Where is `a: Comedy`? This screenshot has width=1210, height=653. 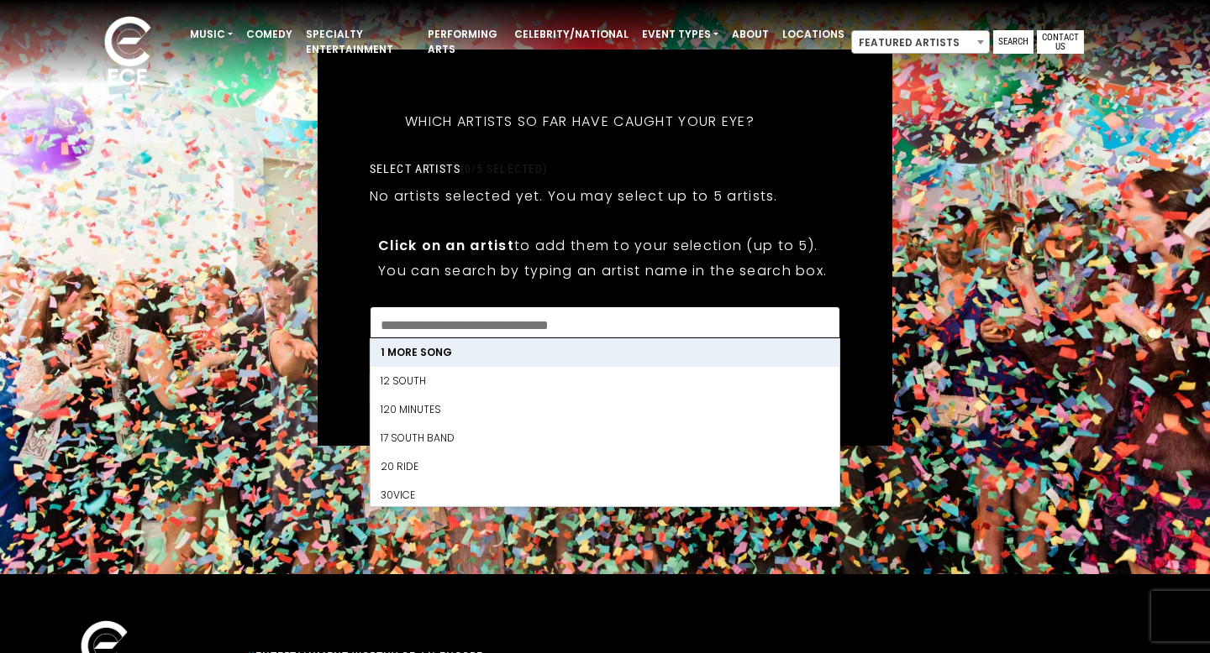
a: Comedy is located at coordinates (269, 34).